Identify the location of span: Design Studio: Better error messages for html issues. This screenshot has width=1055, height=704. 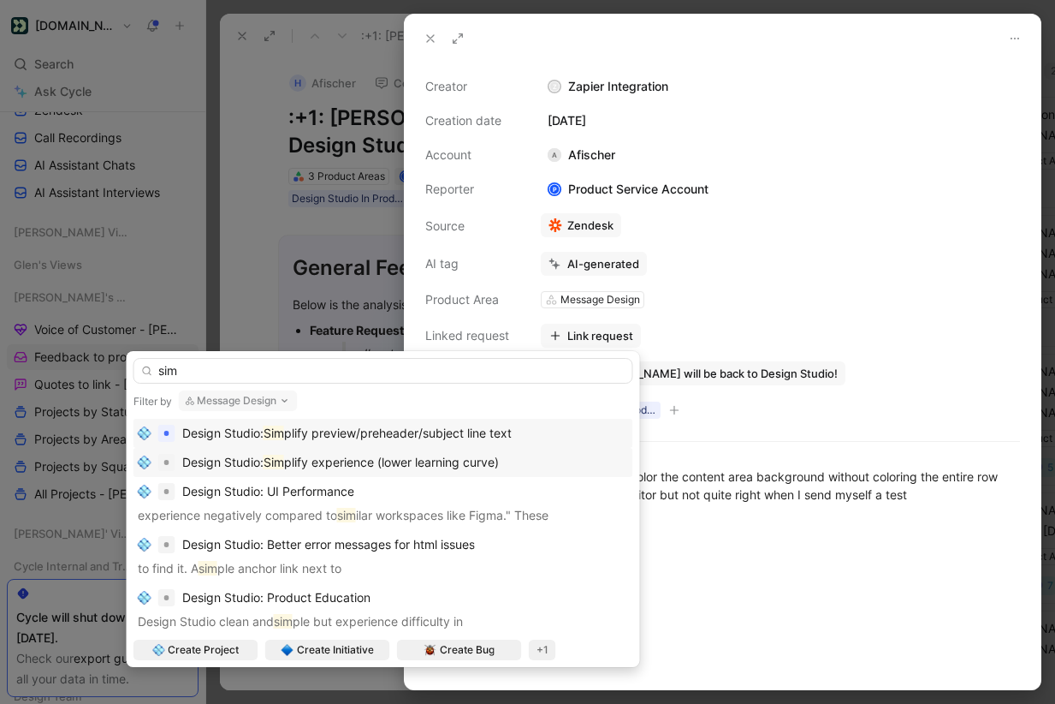
(329, 544).